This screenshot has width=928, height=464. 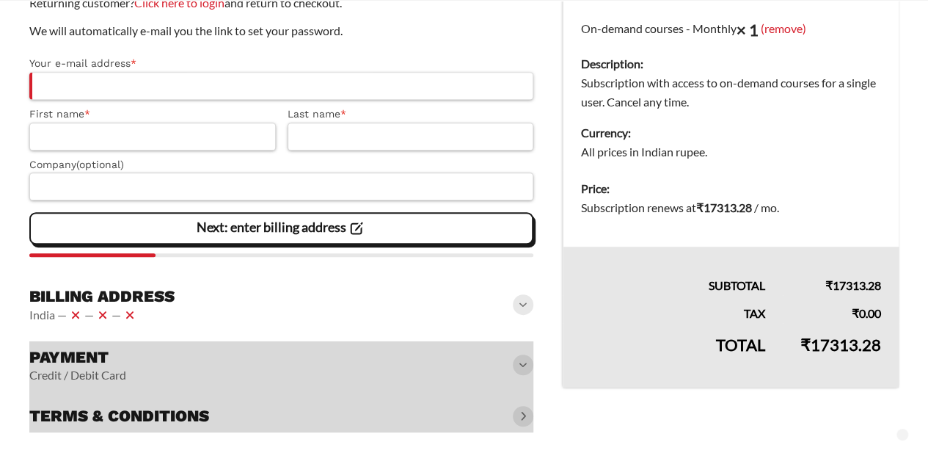 I want to click on dt: Price:, so click(x=731, y=189).